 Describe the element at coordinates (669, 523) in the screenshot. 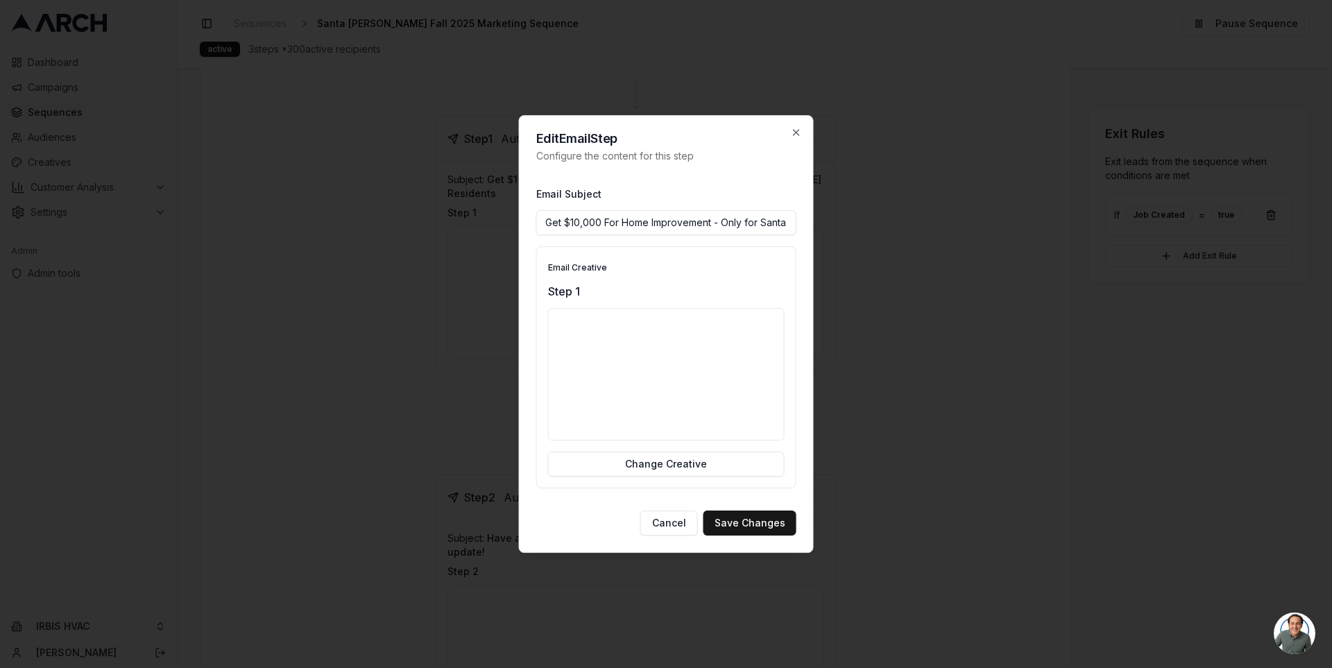

I see `button: Cancel` at that location.